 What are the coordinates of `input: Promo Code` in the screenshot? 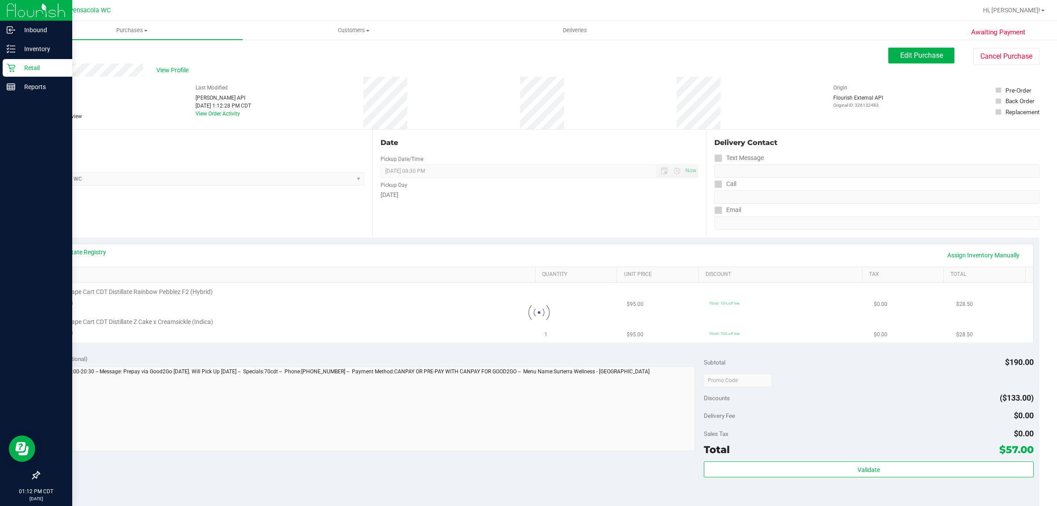 It's located at (738, 380).